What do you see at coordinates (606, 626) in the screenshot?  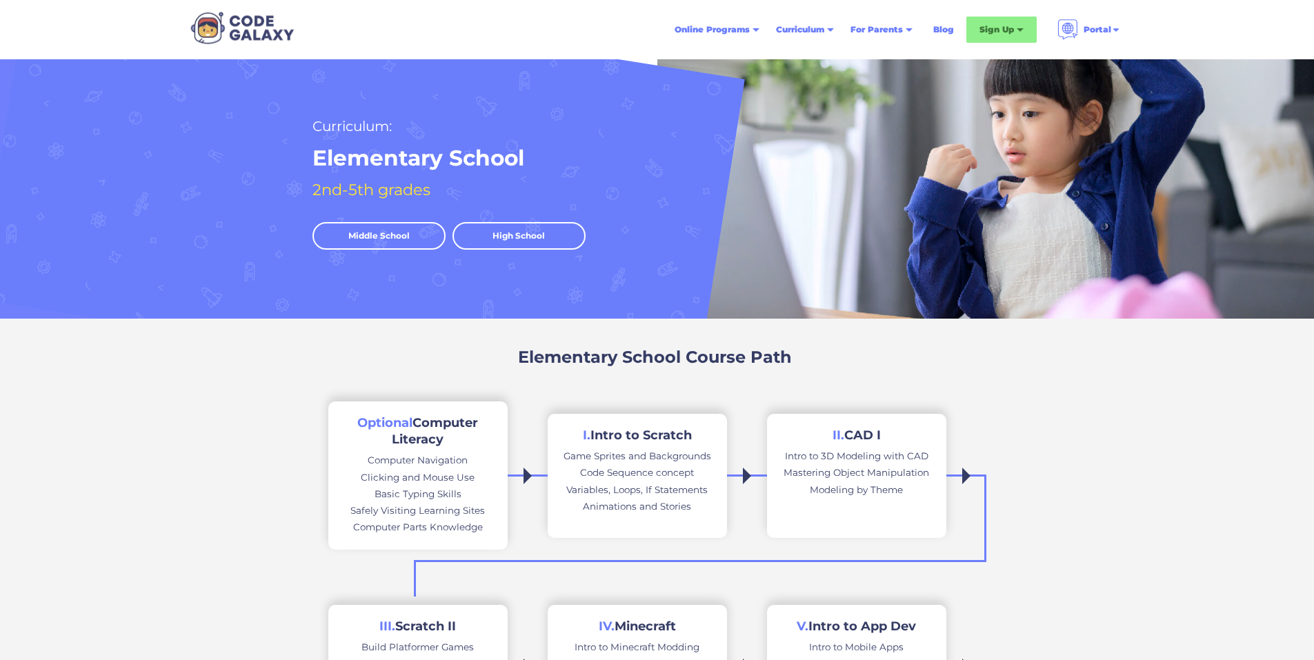 I see `span: IV.` at bounding box center [606, 626].